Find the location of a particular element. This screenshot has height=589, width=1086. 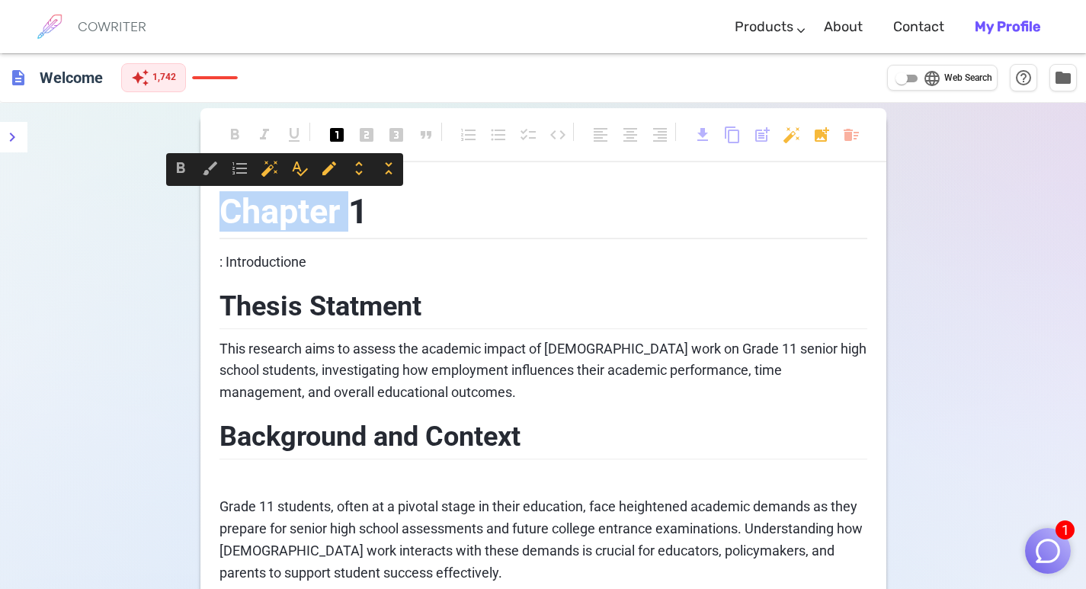

h6: Click to edit title is located at coordinates (71, 78).